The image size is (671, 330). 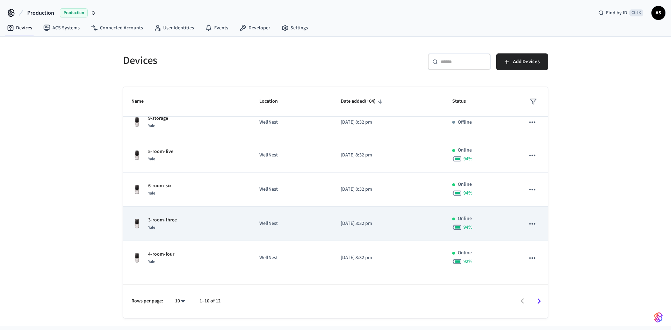 What do you see at coordinates (465, 122) in the screenshot?
I see `p: Offline` at bounding box center [465, 122].